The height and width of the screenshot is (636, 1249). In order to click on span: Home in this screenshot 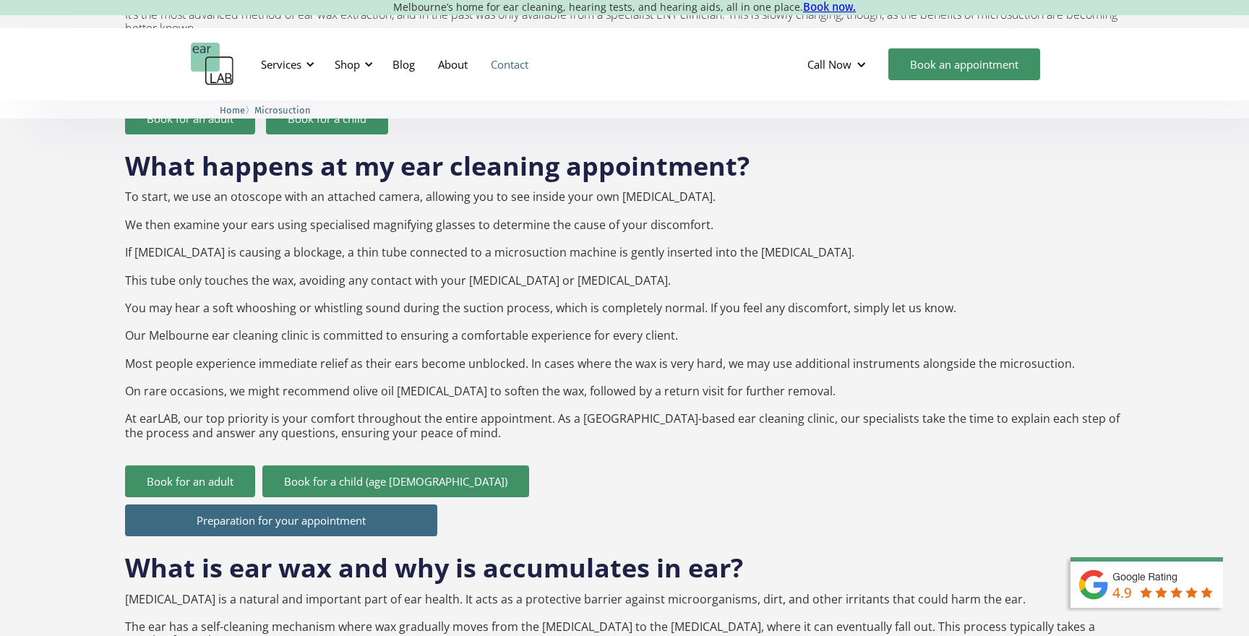, I will do `click(232, 110)`.